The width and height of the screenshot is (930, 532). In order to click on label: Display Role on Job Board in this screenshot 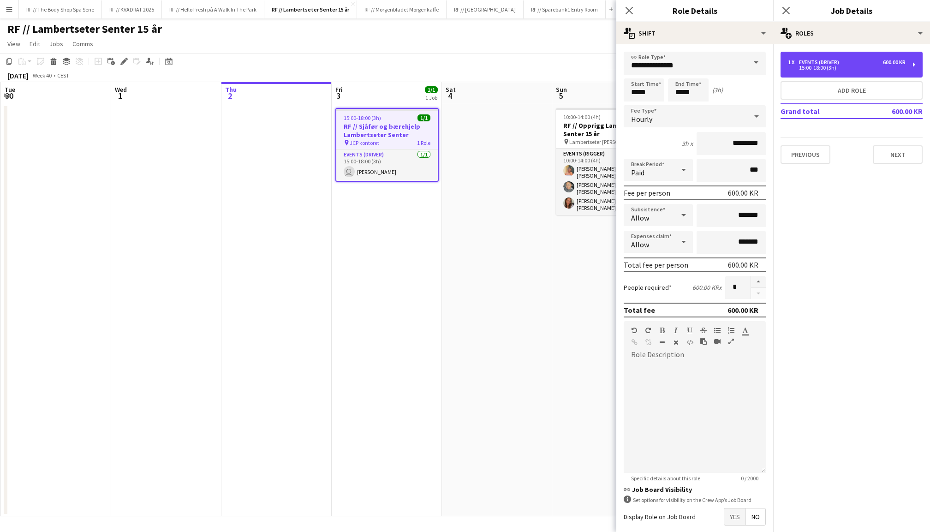, I will do `click(659, 517)`.